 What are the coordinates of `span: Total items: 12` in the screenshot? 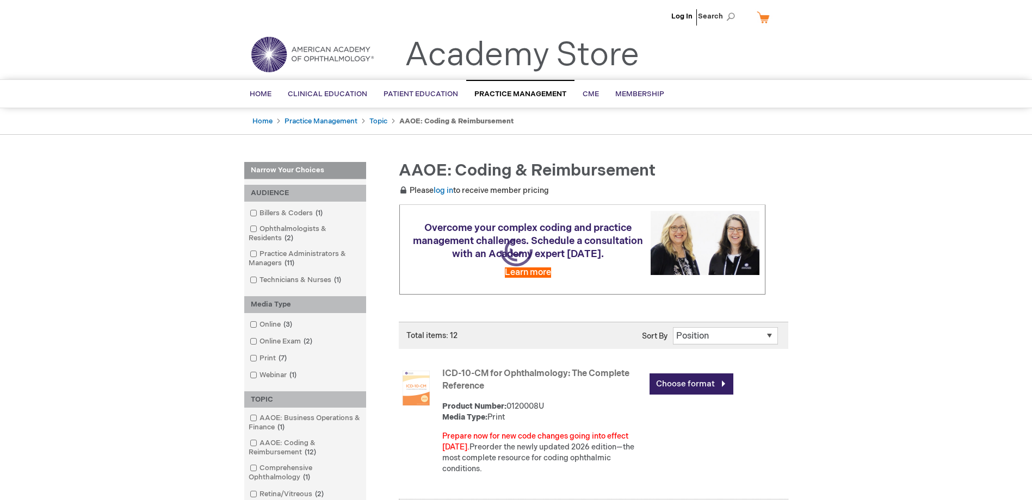 It's located at (432, 336).